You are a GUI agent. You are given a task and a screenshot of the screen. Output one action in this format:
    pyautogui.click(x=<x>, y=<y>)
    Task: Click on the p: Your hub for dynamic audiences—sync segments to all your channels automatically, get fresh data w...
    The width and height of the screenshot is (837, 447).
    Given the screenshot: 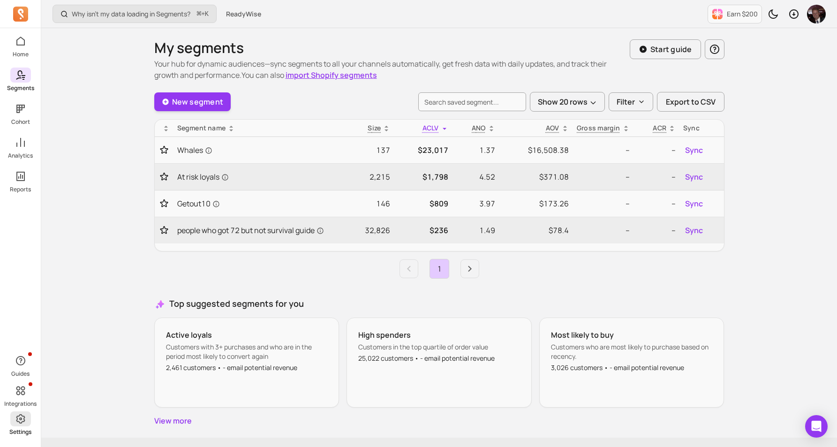 What is the action you would take?
    pyautogui.click(x=392, y=69)
    